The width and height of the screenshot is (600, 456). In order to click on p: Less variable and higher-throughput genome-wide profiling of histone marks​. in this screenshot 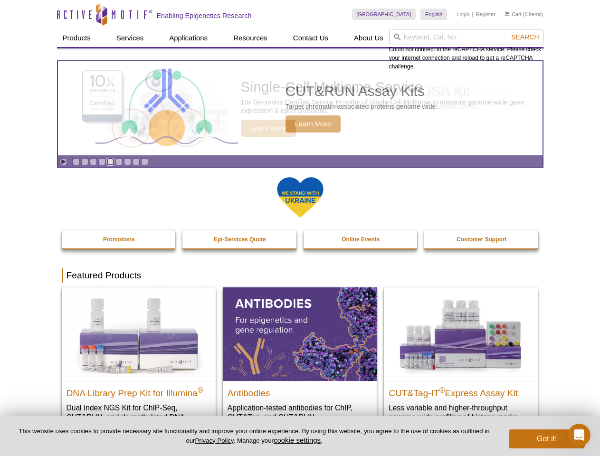, I will do `click(461, 412)`.